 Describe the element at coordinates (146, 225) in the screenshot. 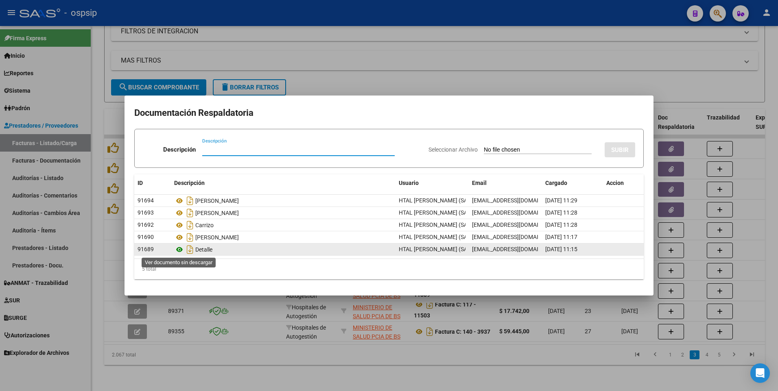

I see `span: 91692` at that location.